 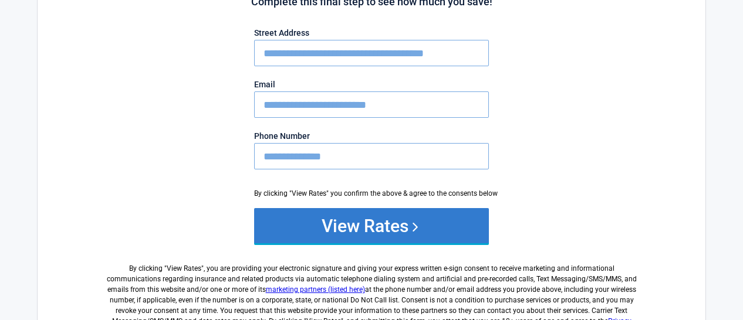 What do you see at coordinates (371, 84) in the screenshot?
I see `label: Email` at bounding box center [371, 84].